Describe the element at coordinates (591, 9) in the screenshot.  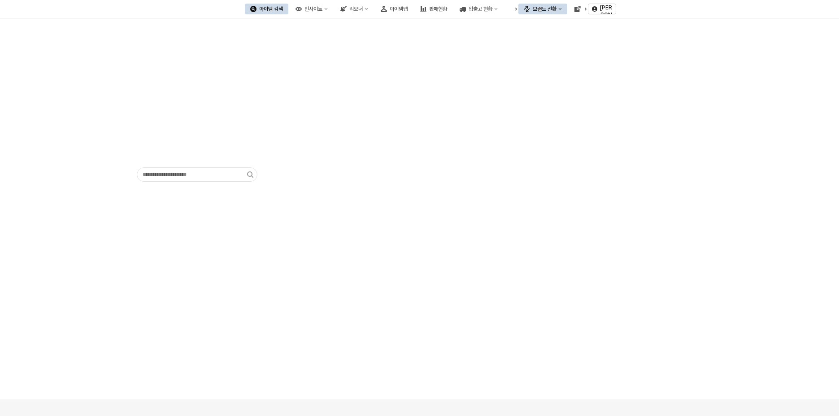
I see `button: 영업 page` at that location.